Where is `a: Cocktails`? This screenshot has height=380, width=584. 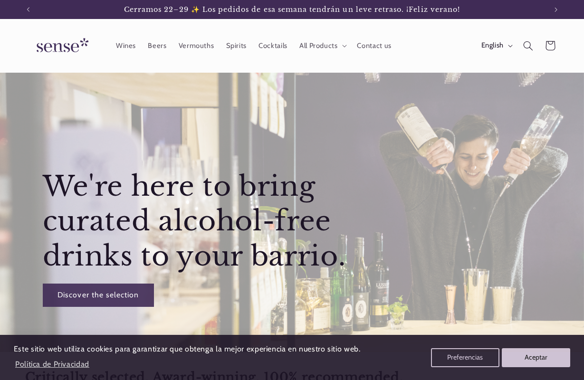 a: Cocktails is located at coordinates (273, 46).